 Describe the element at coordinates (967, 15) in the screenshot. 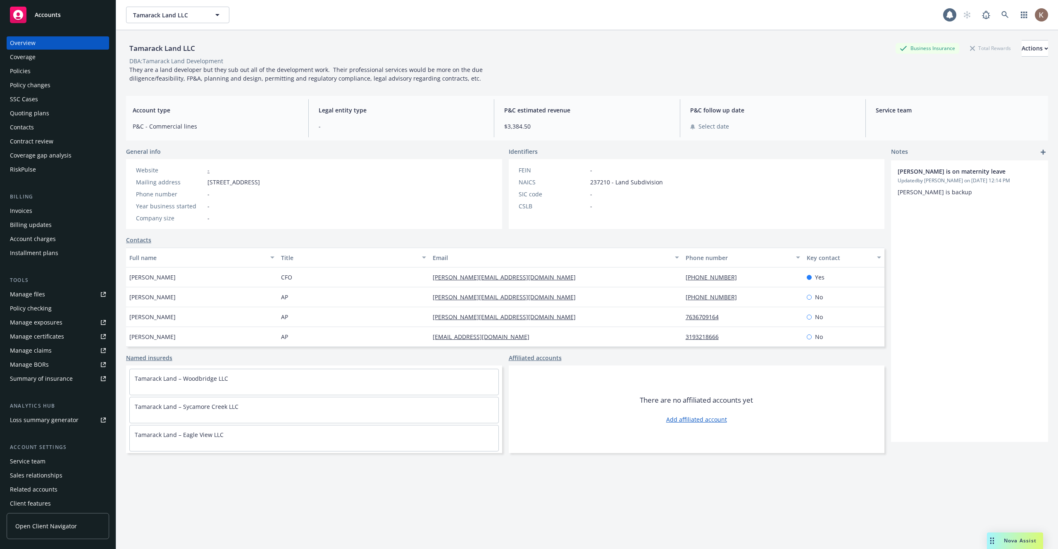

I see `a: Start snowing` at that location.